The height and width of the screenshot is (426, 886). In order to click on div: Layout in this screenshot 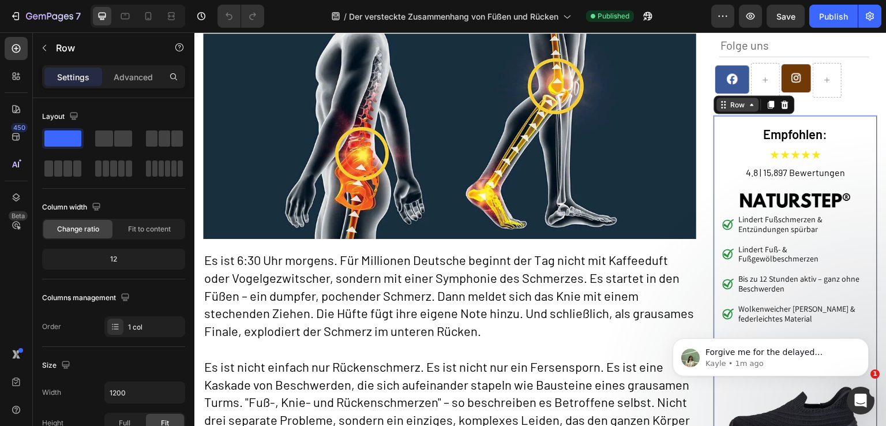, I will do `click(61, 117)`.